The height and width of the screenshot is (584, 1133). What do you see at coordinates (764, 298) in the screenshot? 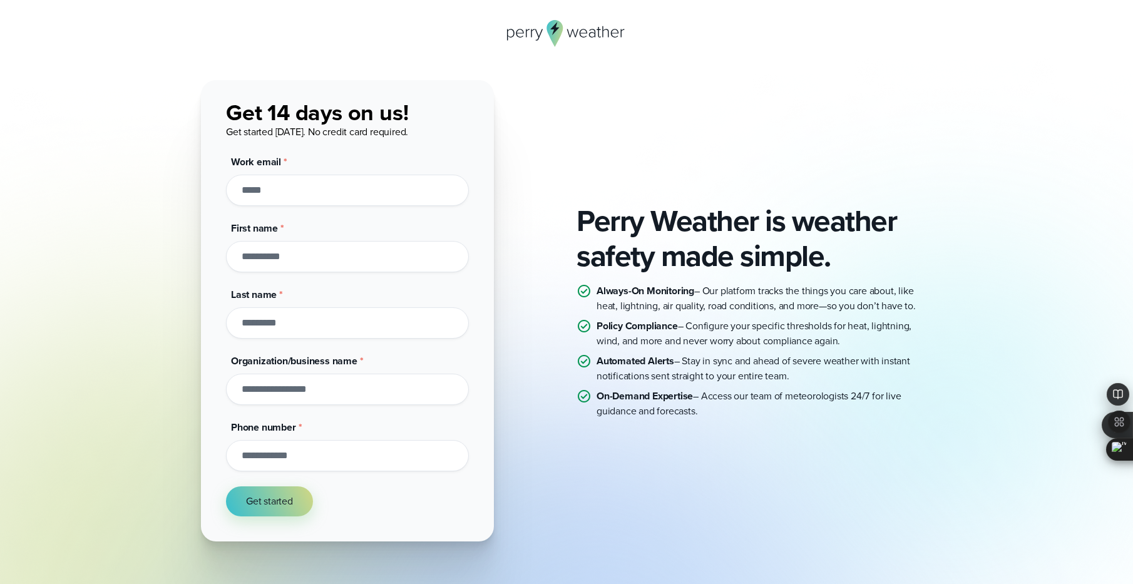
I see `p: – Our platform tracks the things you care about, like heat, lightning, air quality, road conditio...` at bounding box center [764, 298].